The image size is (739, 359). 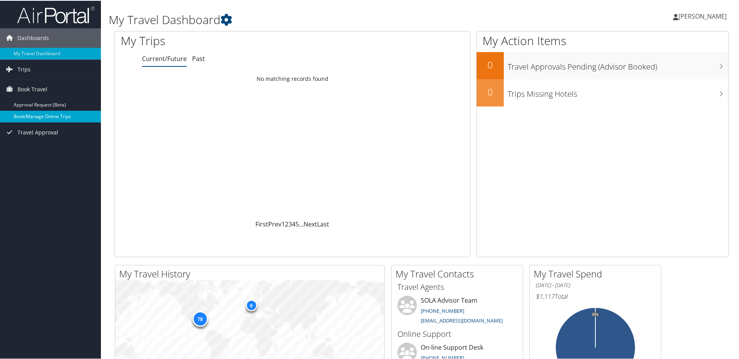 What do you see at coordinates (602, 92) in the screenshot?
I see `a: 0Trips Missing Hotels` at bounding box center [602, 92].